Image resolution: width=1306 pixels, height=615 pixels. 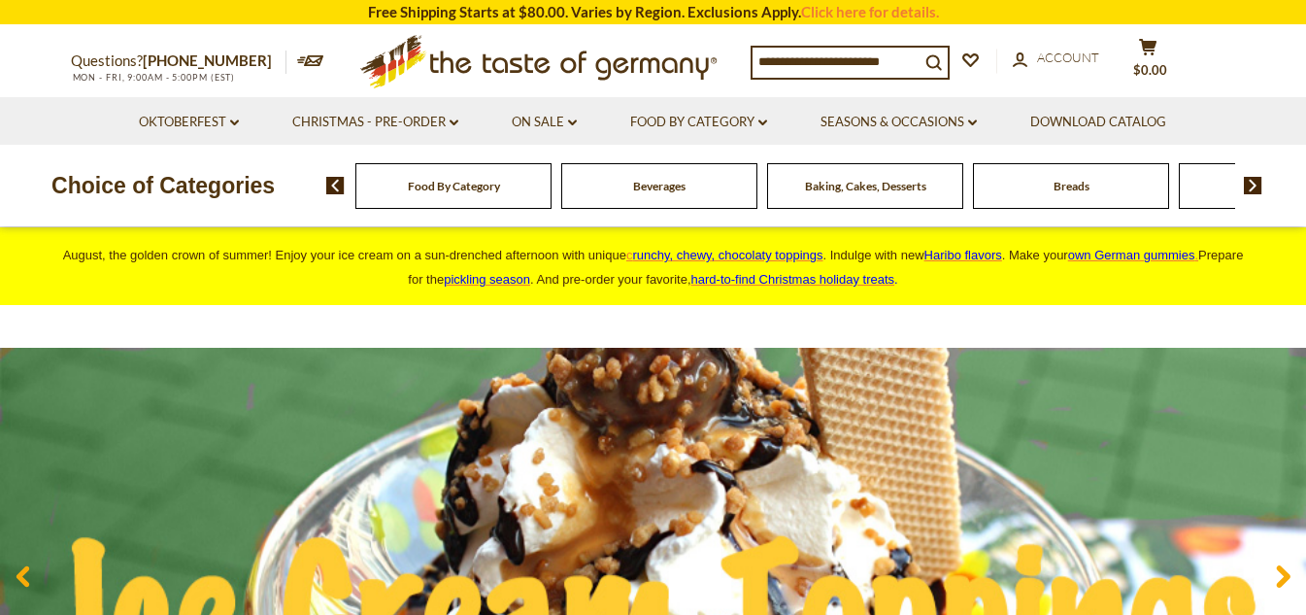 I want to click on a: Seasons & Occasions, so click(x=899, y=122).